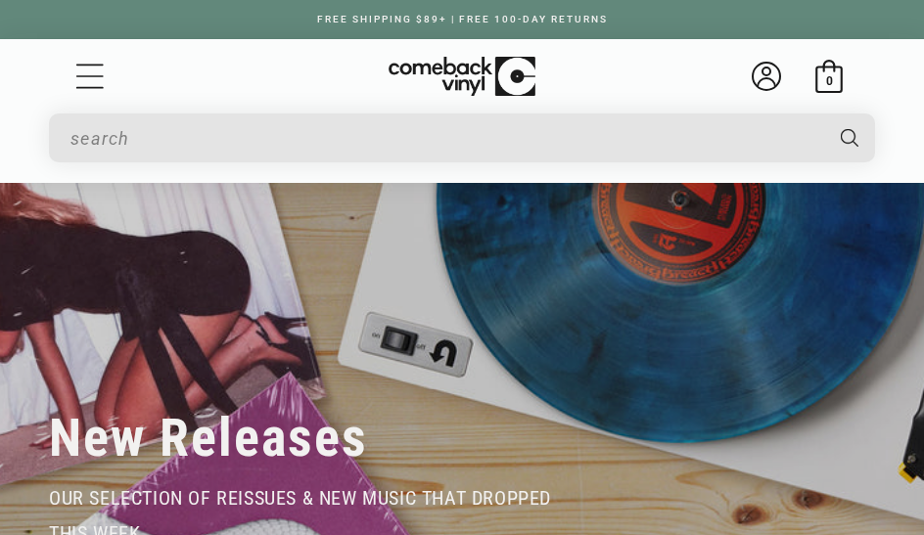 This screenshot has width=924, height=535. Describe the element at coordinates (829, 80) in the screenshot. I see `span: 0` at that location.